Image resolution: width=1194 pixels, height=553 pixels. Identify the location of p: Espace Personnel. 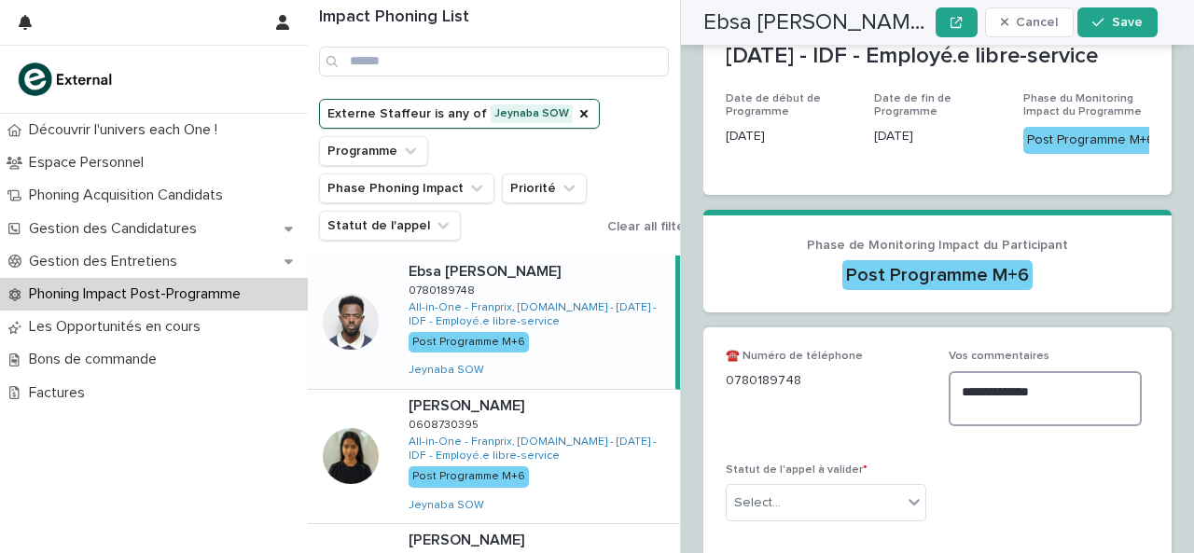
(90, 162).